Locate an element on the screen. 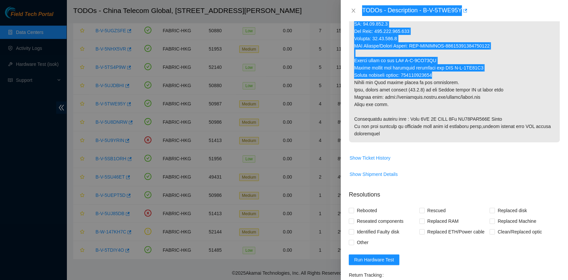  div: TODOs - Description - B-V-5TWE95Y is located at coordinates (461, 11).